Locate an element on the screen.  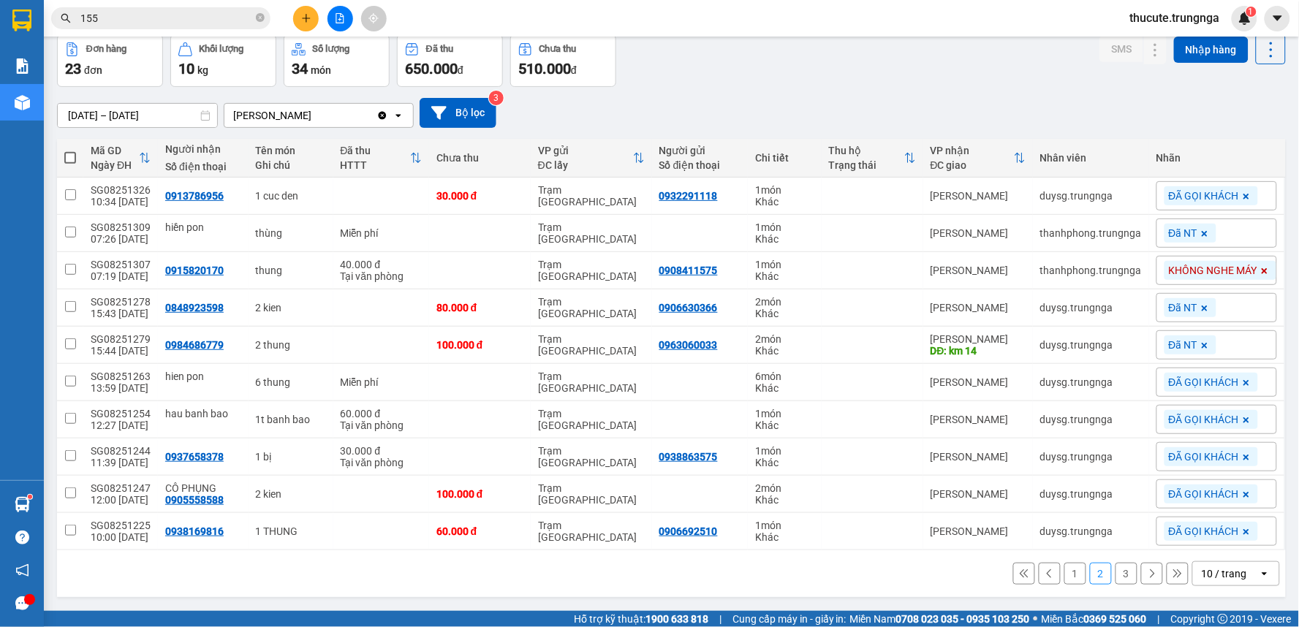
span: 34 is located at coordinates (300, 69).